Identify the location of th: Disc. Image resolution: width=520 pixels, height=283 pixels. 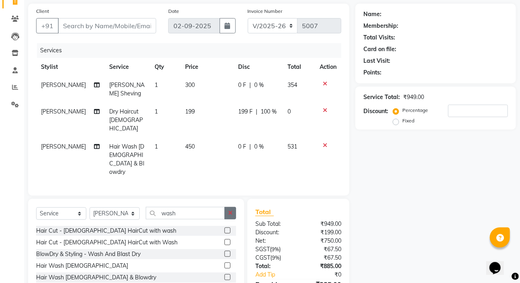
(258, 67).